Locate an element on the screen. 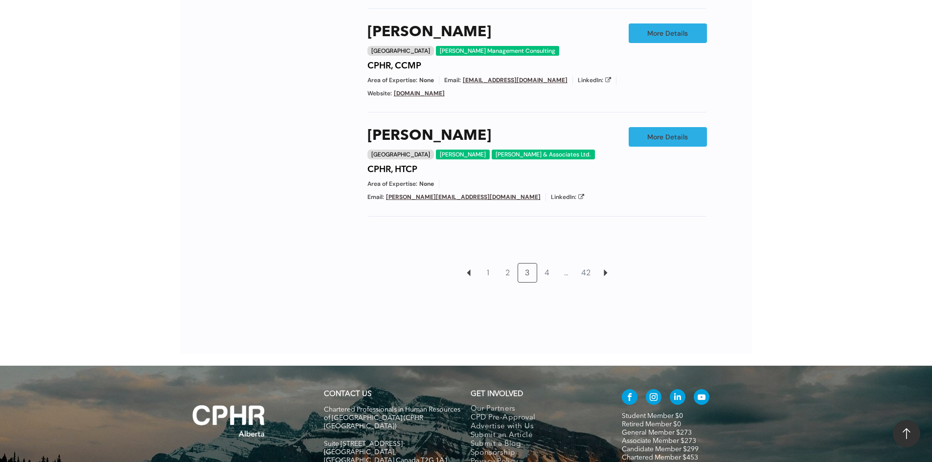 The height and width of the screenshot is (462, 932). a: Associate Member $273 is located at coordinates (659, 441).